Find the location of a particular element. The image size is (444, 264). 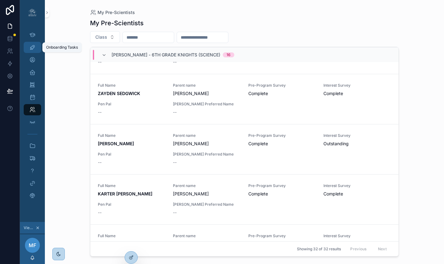

span: My Pre-Scientists is located at coordinates (116, 12).